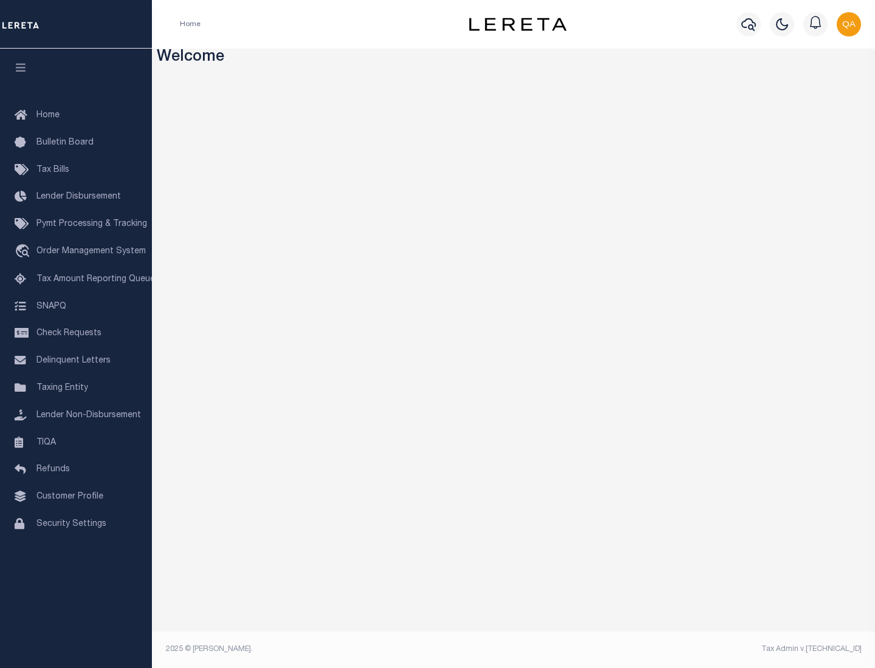 The height and width of the screenshot is (668, 875). I want to click on i: travel_explore, so click(24, 252).